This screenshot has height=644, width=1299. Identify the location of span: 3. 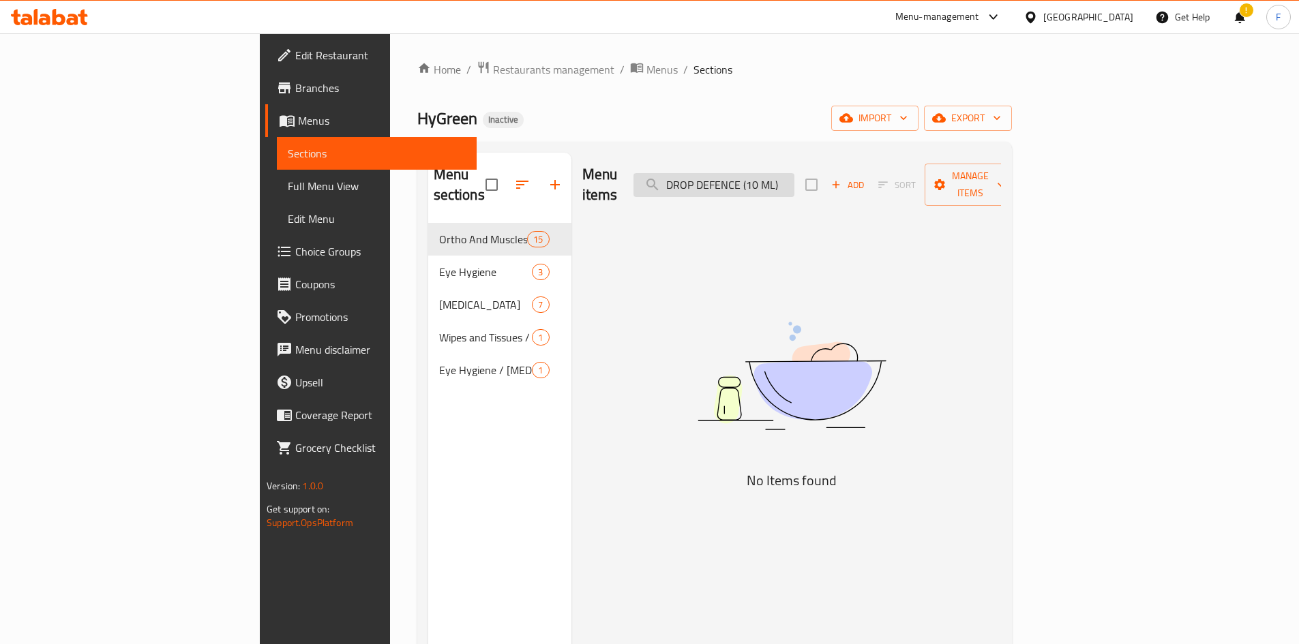
(540, 272).